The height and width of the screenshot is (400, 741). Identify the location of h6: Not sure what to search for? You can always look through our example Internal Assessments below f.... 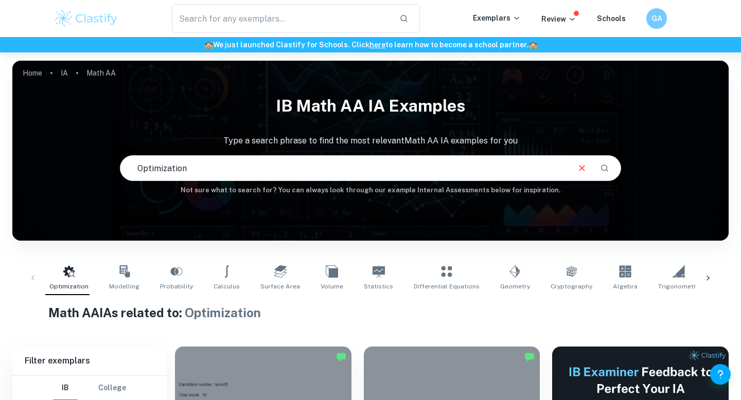
(370, 190).